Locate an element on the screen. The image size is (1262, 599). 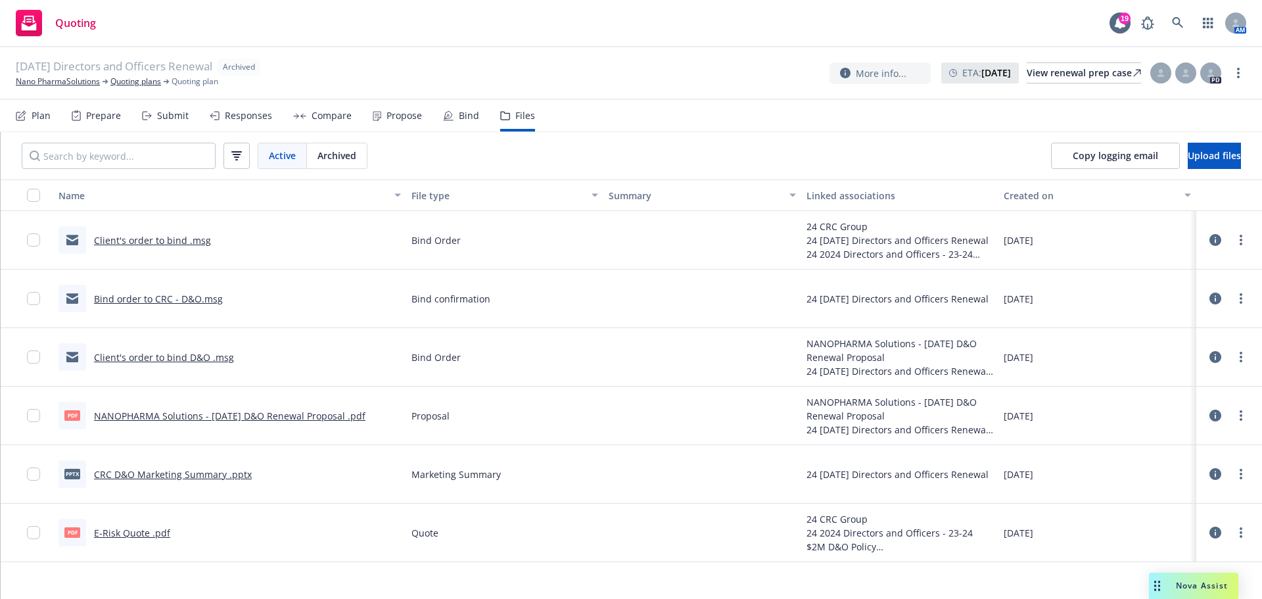
div: Summary is located at coordinates (695, 195).